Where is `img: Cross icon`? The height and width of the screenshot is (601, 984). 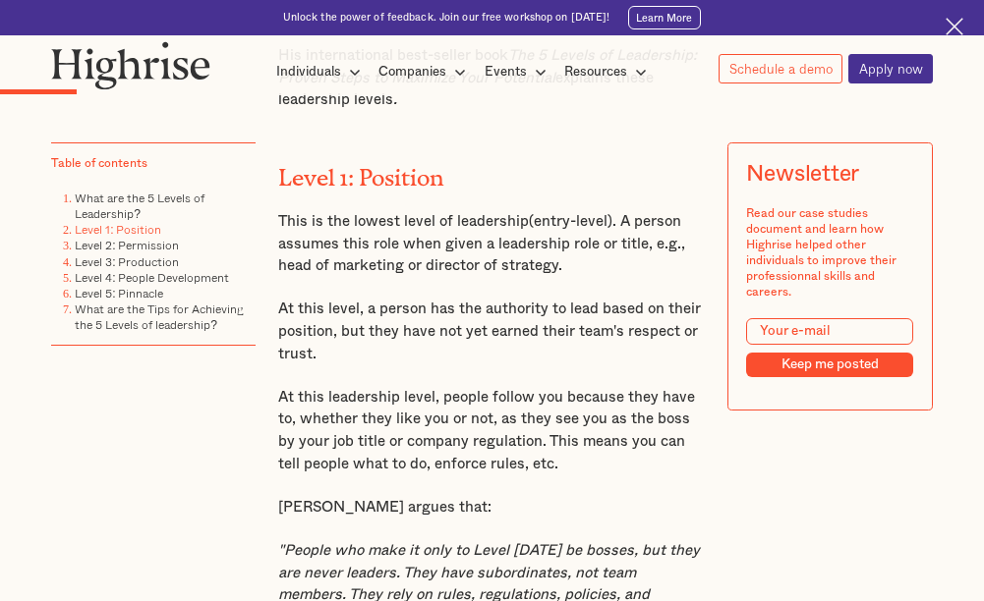 img: Cross icon is located at coordinates (954, 27).